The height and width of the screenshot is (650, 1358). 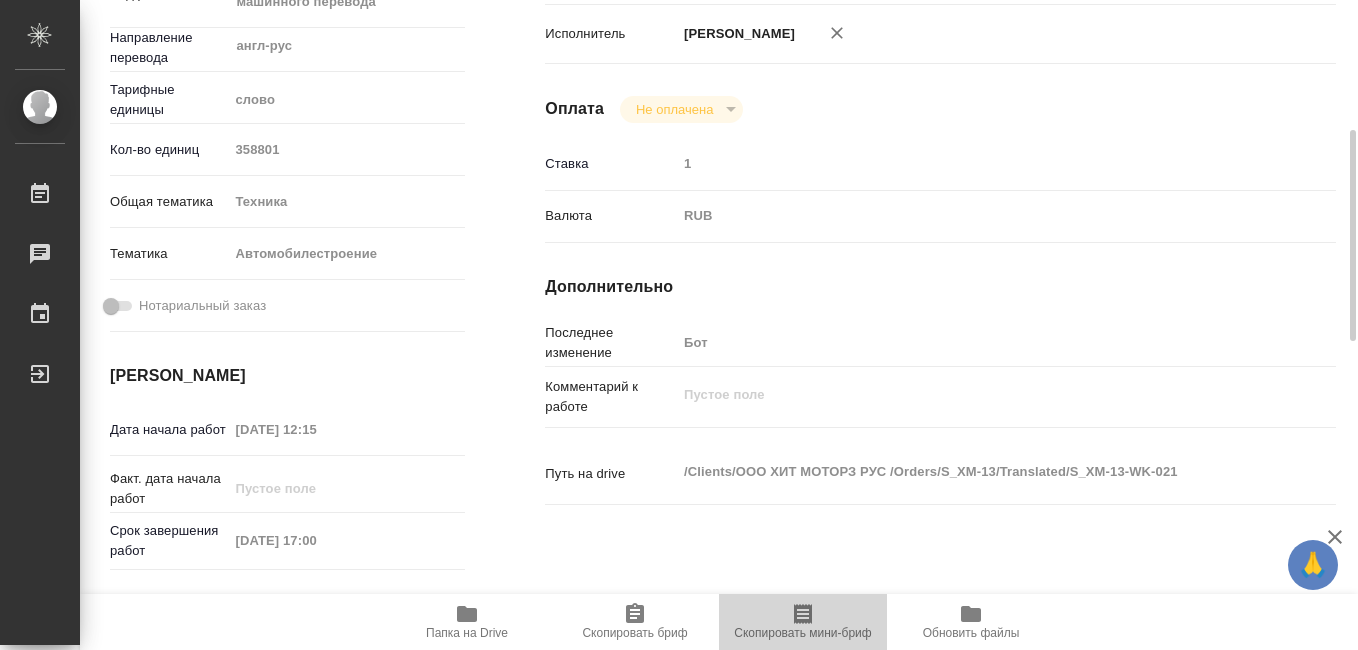 I want to click on span: Скопировать мини-бриф, so click(x=802, y=633).